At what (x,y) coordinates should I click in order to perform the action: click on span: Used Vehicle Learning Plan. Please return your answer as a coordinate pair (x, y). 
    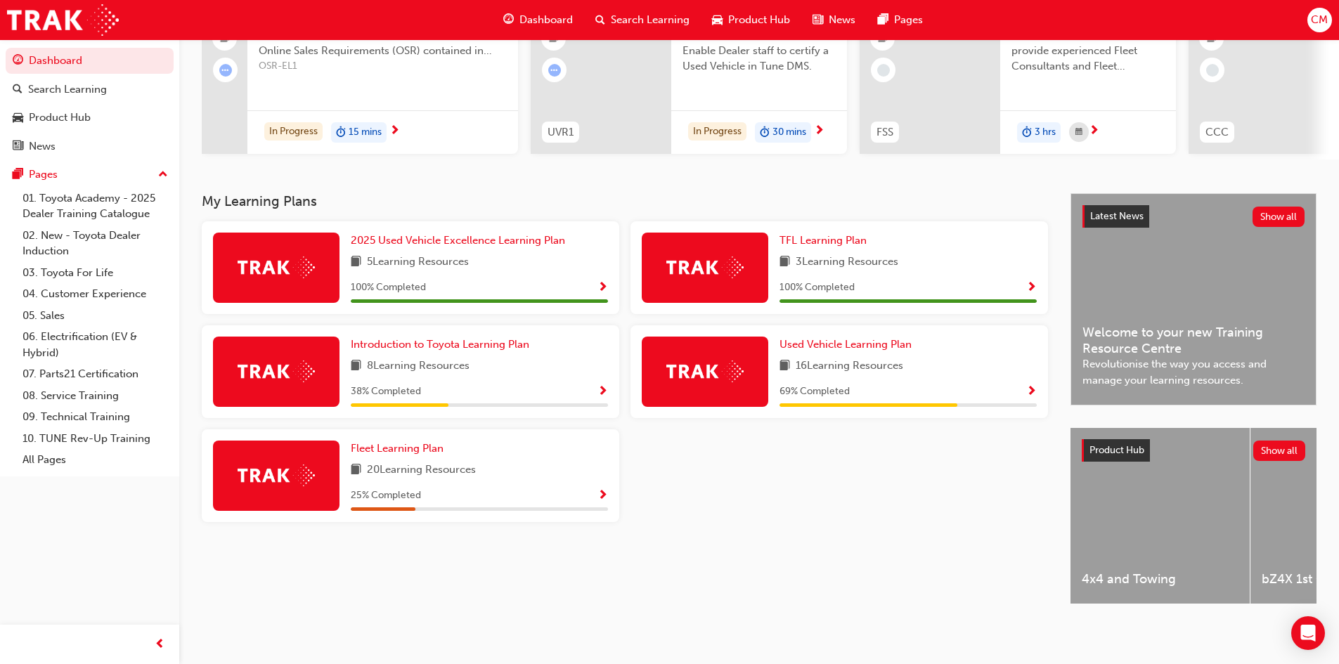
    Looking at the image, I should click on (845, 344).